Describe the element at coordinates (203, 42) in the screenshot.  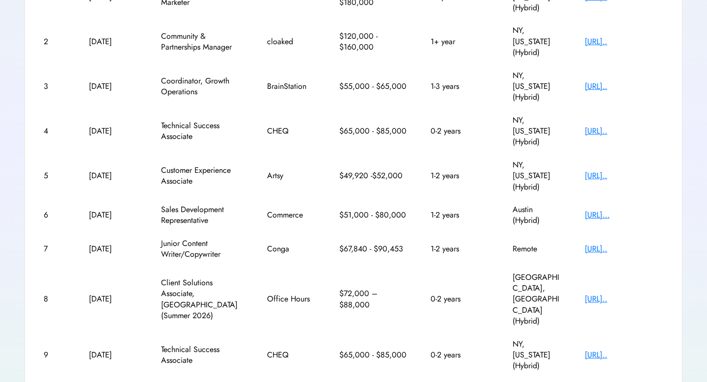
I see `div: Community & Partnerships Manager` at that location.